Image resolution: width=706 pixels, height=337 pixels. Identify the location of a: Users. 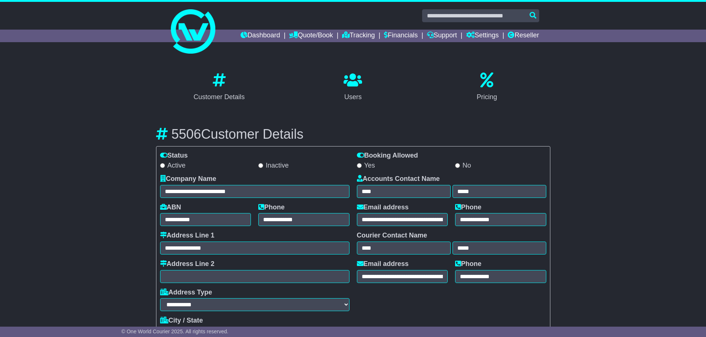
(353, 87).